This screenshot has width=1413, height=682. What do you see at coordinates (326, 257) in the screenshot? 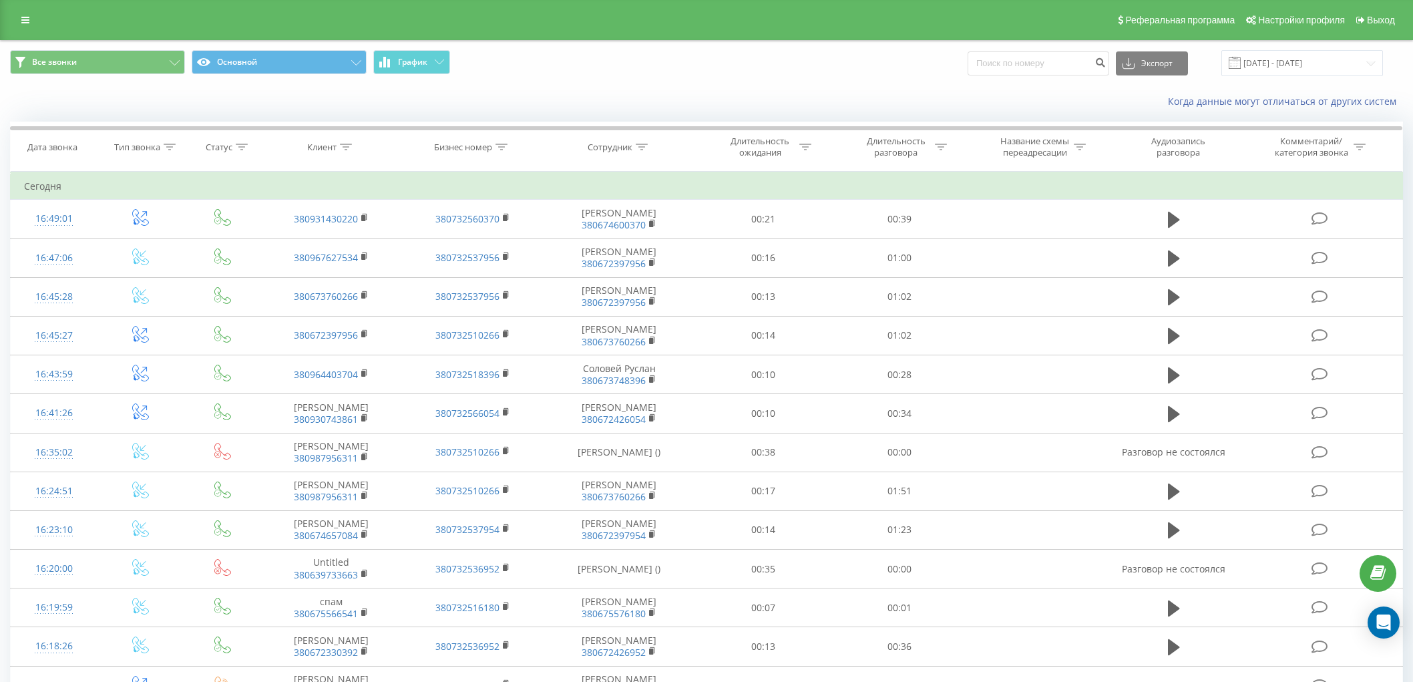
I see `a: 380967627534` at bounding box center [326, 257].